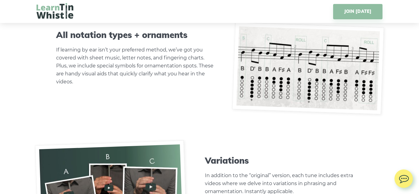  Describe the element at coordinates (404, 177) in the screenshot. I see `img: chat.svg` at that location.